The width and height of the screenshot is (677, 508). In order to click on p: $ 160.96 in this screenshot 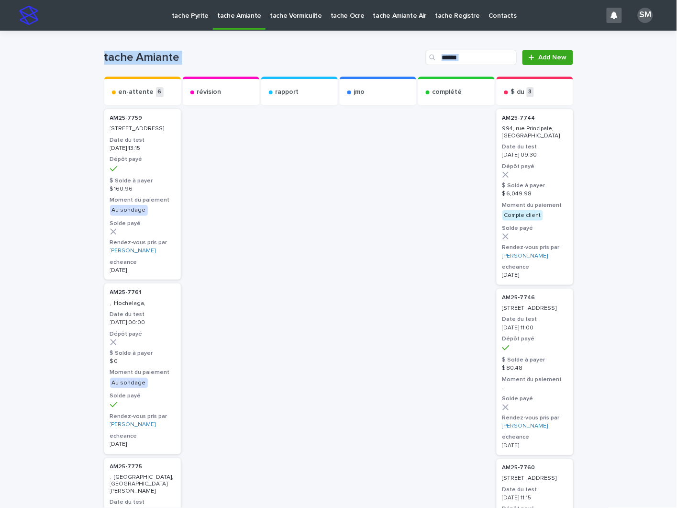, I will do `click(143, 189)`.